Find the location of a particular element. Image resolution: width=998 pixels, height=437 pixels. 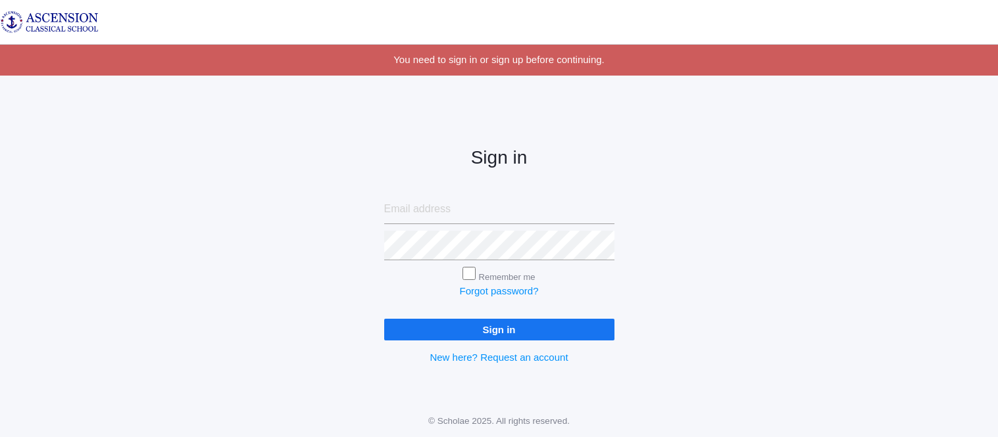

h2: Sign in is located at coordinates (499, 158).